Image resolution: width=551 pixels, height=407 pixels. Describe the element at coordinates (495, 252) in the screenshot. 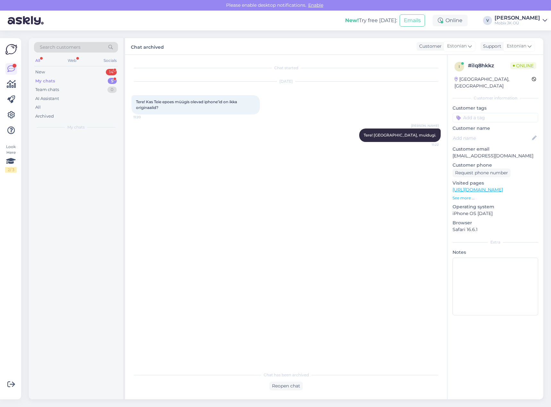

I see `p: Notes` at that location.